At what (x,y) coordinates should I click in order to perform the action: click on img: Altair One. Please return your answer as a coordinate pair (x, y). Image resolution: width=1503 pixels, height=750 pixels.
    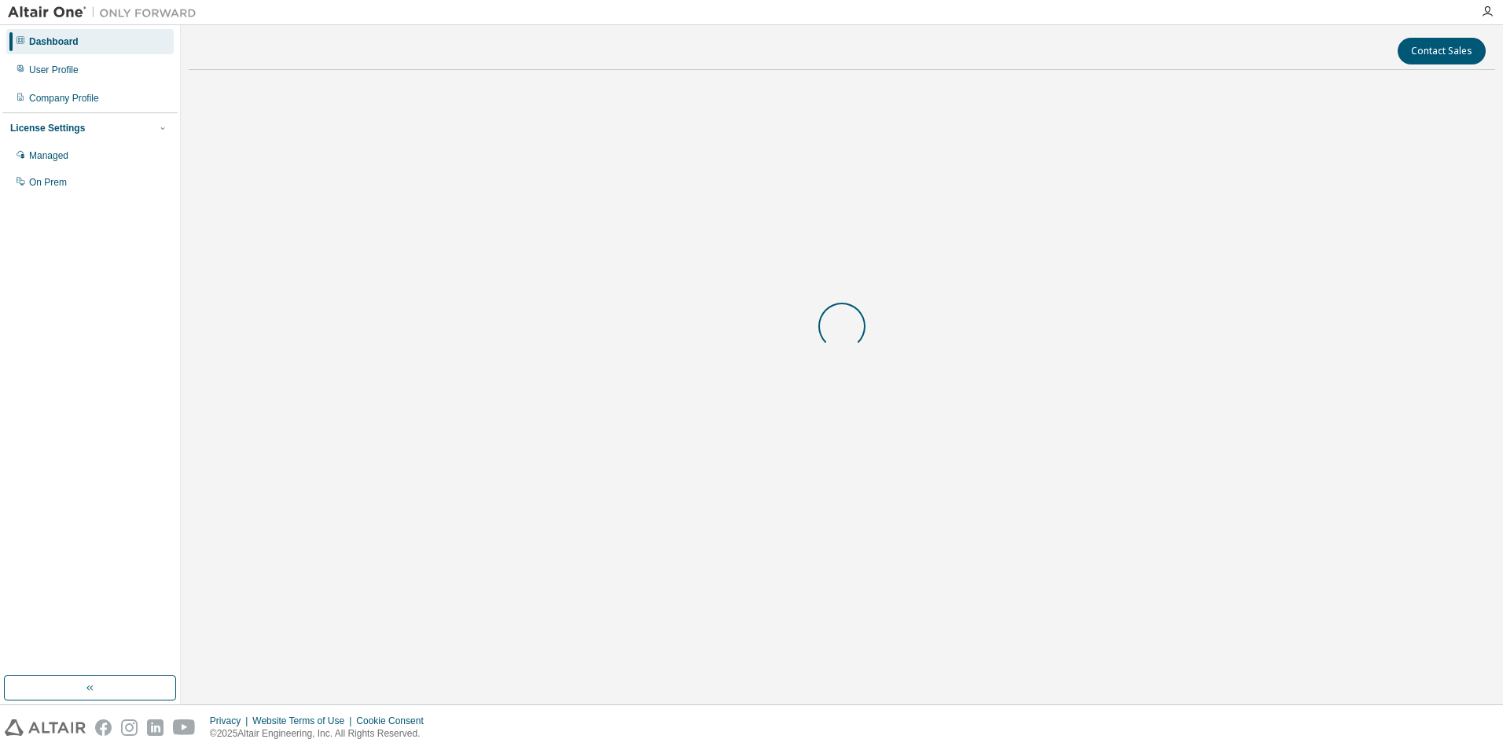
    Looking at the image, I should click on (106, 13).